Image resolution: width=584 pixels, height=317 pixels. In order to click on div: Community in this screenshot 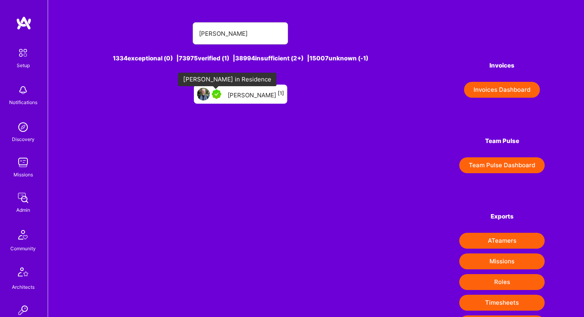, I will do `click(23, 248)`.